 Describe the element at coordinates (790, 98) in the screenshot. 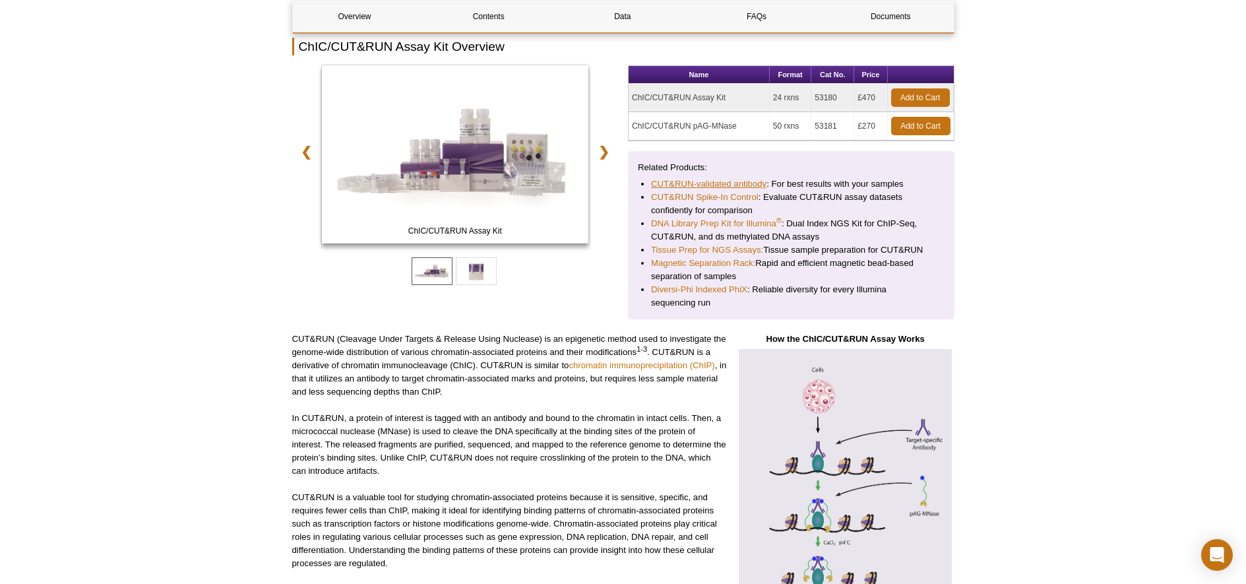

I see `td: 24 rxns` at that location.